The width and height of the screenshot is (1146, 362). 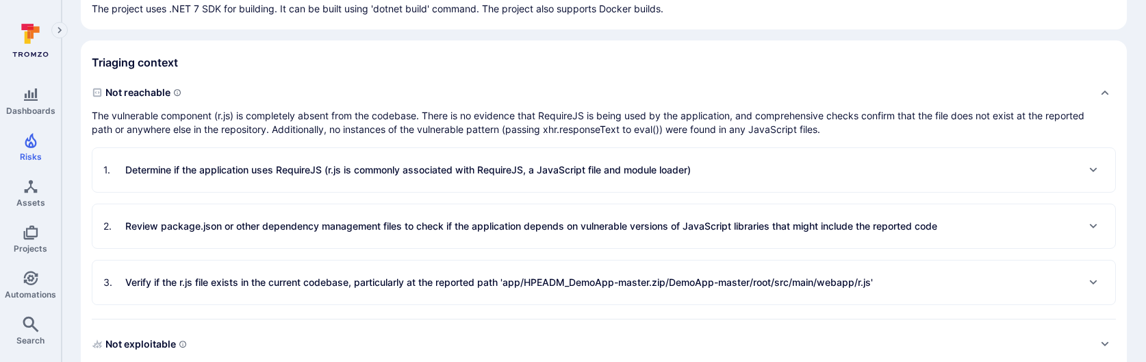 What do you see at coordinates (590, 92) in the screenshot?
I see `span: Not reachable` at bounding box center [590, 92].